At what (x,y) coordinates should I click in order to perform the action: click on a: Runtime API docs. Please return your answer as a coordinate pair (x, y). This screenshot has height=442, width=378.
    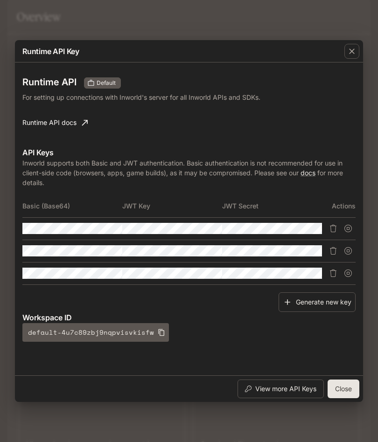
    Looking at the image, I should click on (55, 123).